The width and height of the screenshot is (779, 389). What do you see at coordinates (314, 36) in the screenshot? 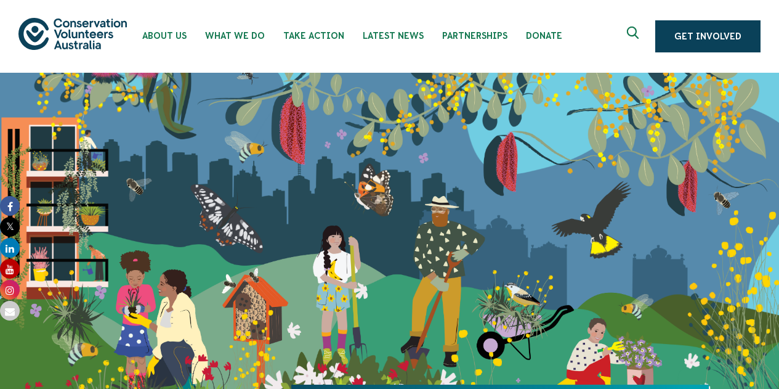
I see `span: Take Action` at bounding box center [314, 36].